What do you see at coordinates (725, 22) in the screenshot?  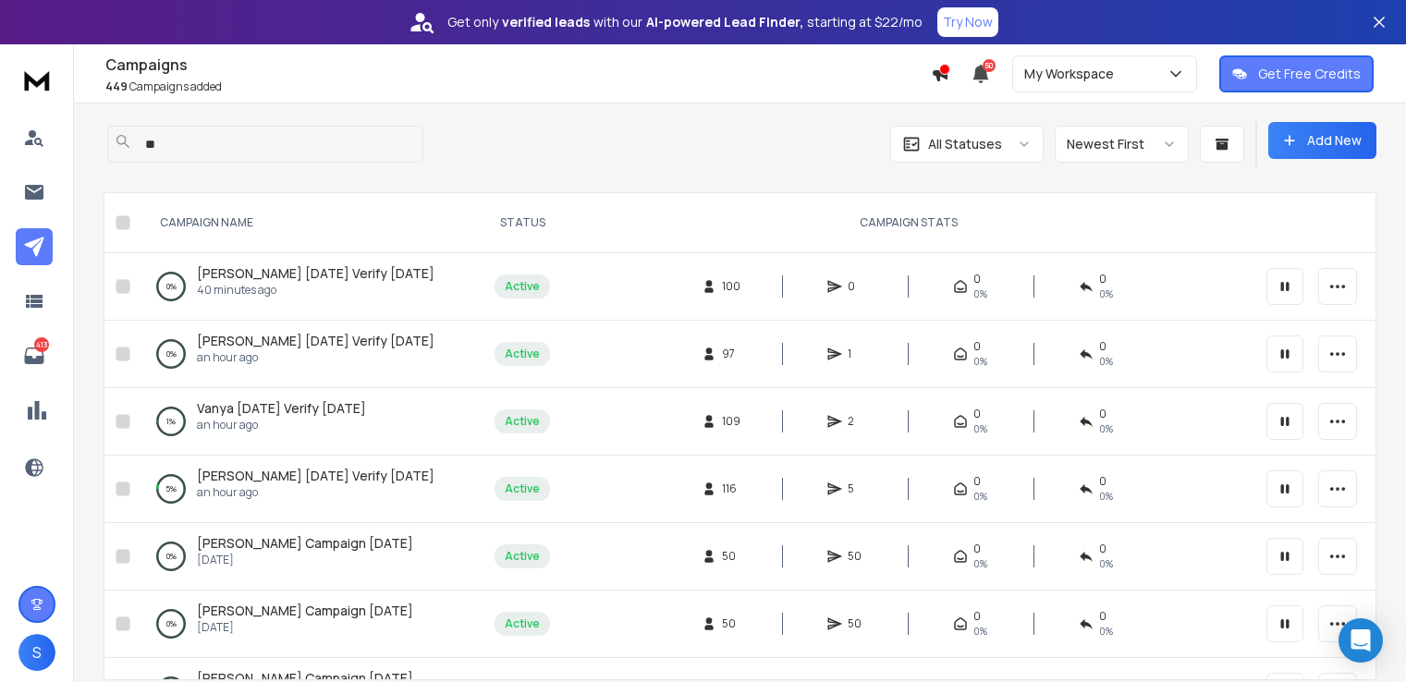 I see `strong: AI-powered Lead Finder,` at bounding box center [725, 22].